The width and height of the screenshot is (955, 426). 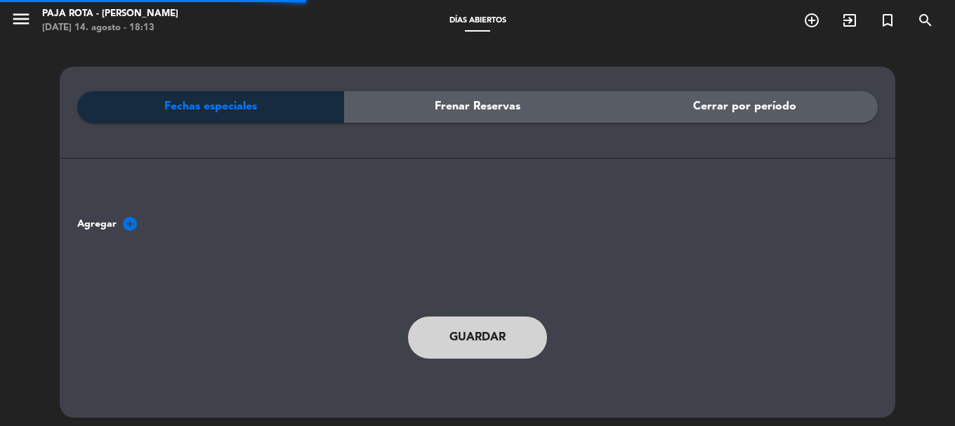 I want to click on span: Frenar Reservas, so click(x=478, y=107).